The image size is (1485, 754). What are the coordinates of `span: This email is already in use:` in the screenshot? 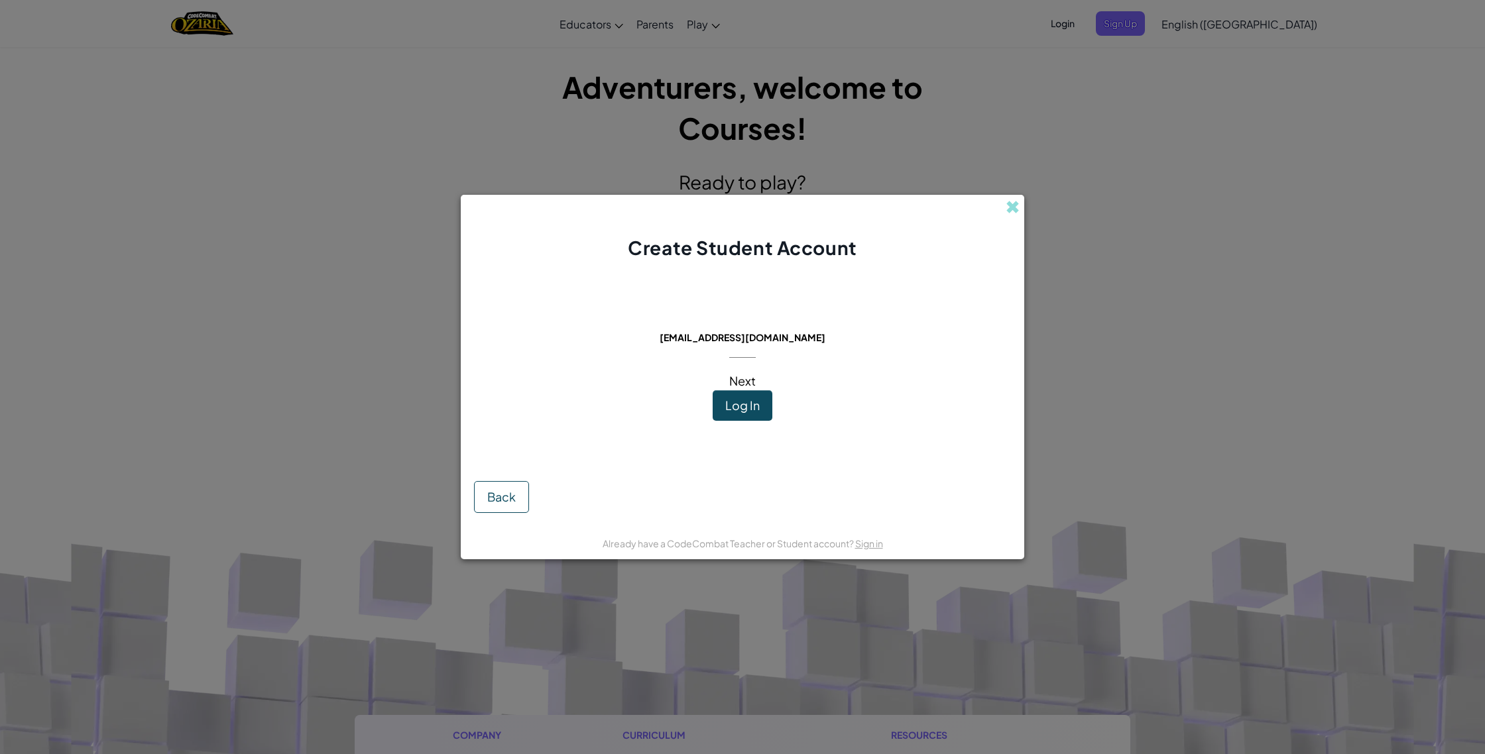 It's located at (742, 320).